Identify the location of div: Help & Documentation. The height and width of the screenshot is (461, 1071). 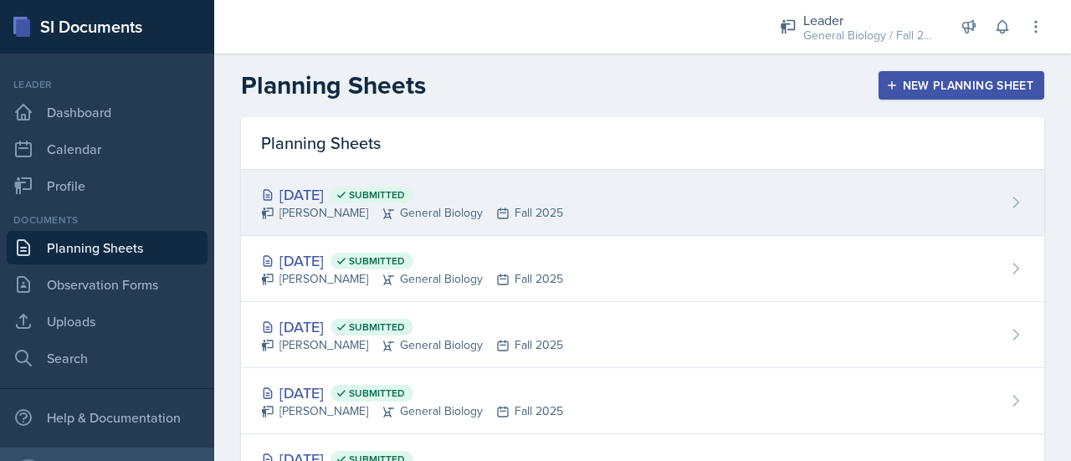
(107, 418).